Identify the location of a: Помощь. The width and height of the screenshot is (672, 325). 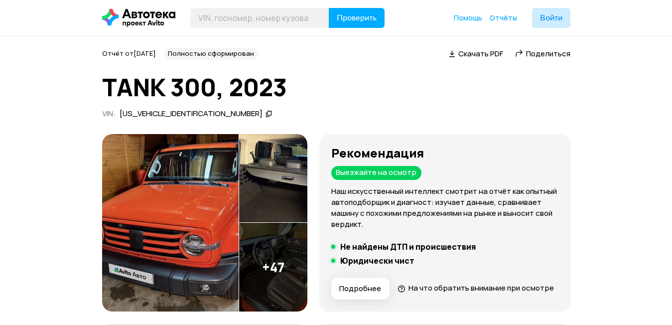
(468, 18).